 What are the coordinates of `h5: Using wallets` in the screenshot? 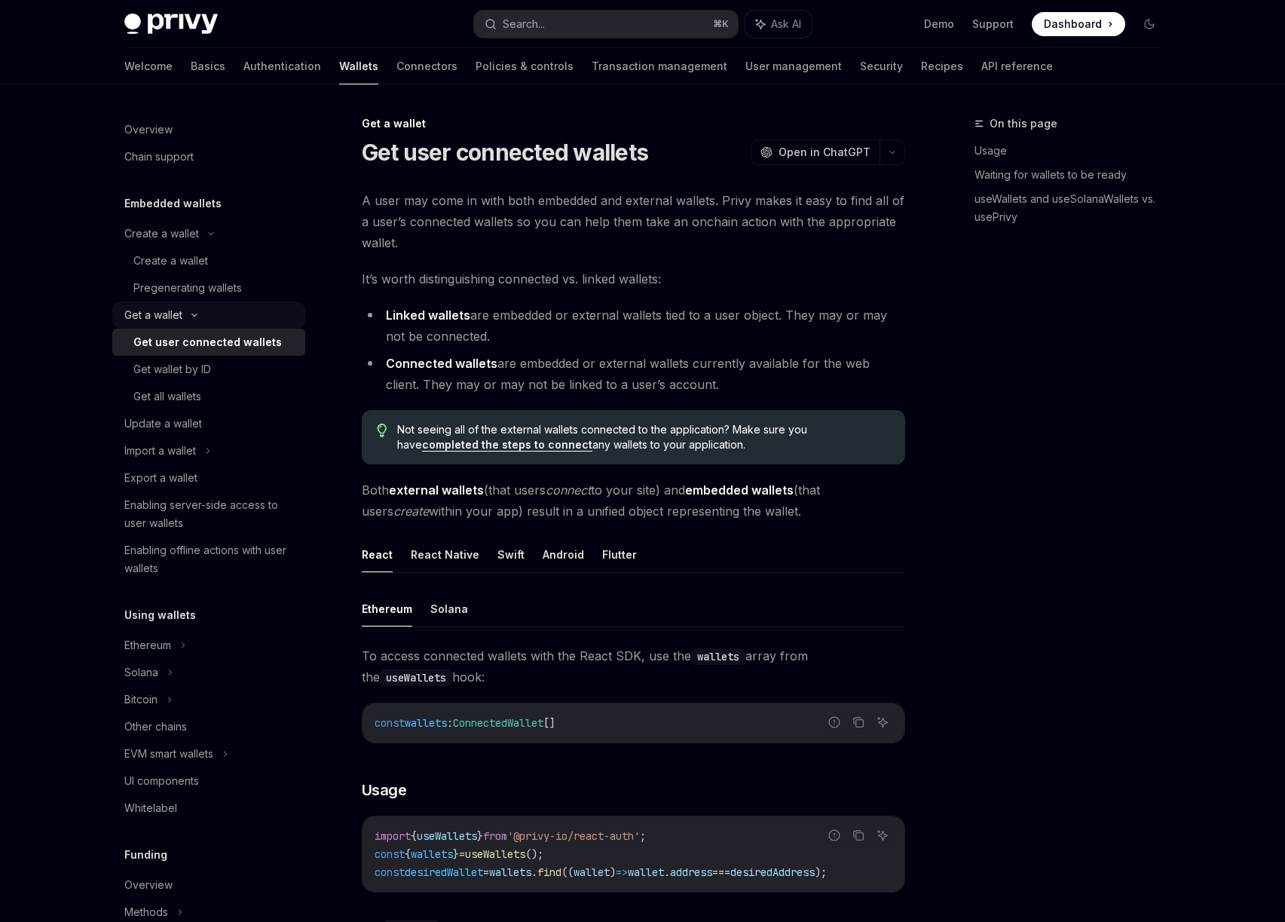 It's located at (160, 615).